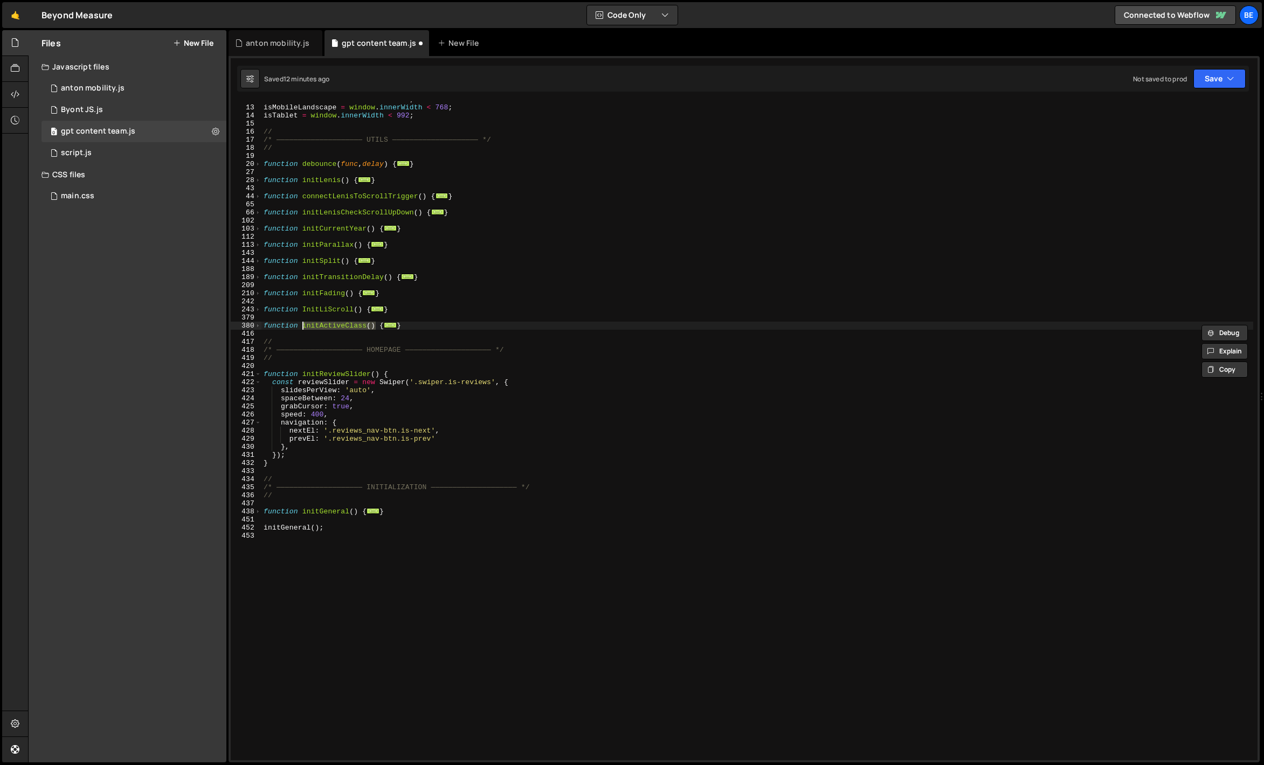  What do you see at coordinates (246, 439) in the screenshot?
I see `div: 429` at bounding box center [246, 439].